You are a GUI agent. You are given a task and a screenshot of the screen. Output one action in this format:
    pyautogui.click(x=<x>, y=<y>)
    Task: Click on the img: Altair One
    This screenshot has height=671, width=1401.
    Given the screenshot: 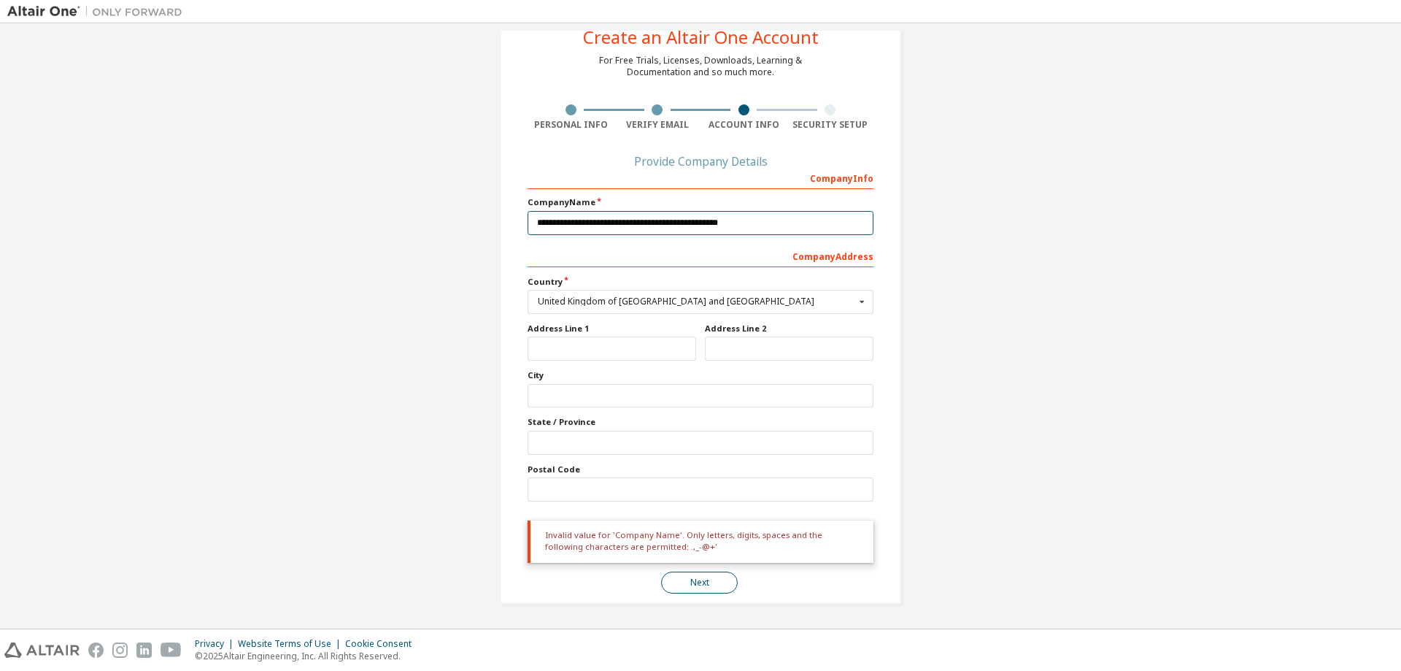 What is the action you would take?
    pyautogui.click(x=99, y=12)
    